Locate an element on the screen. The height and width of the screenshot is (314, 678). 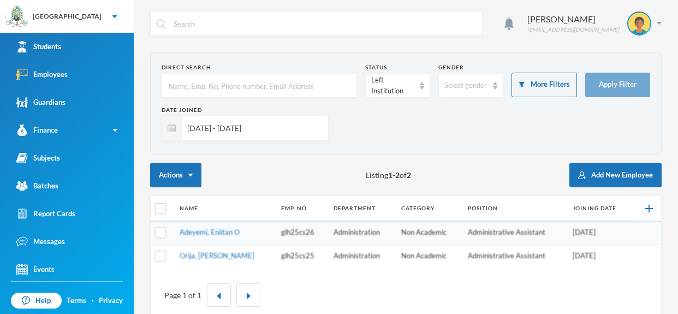
div: Guardians is located at coordinates (41, 102).